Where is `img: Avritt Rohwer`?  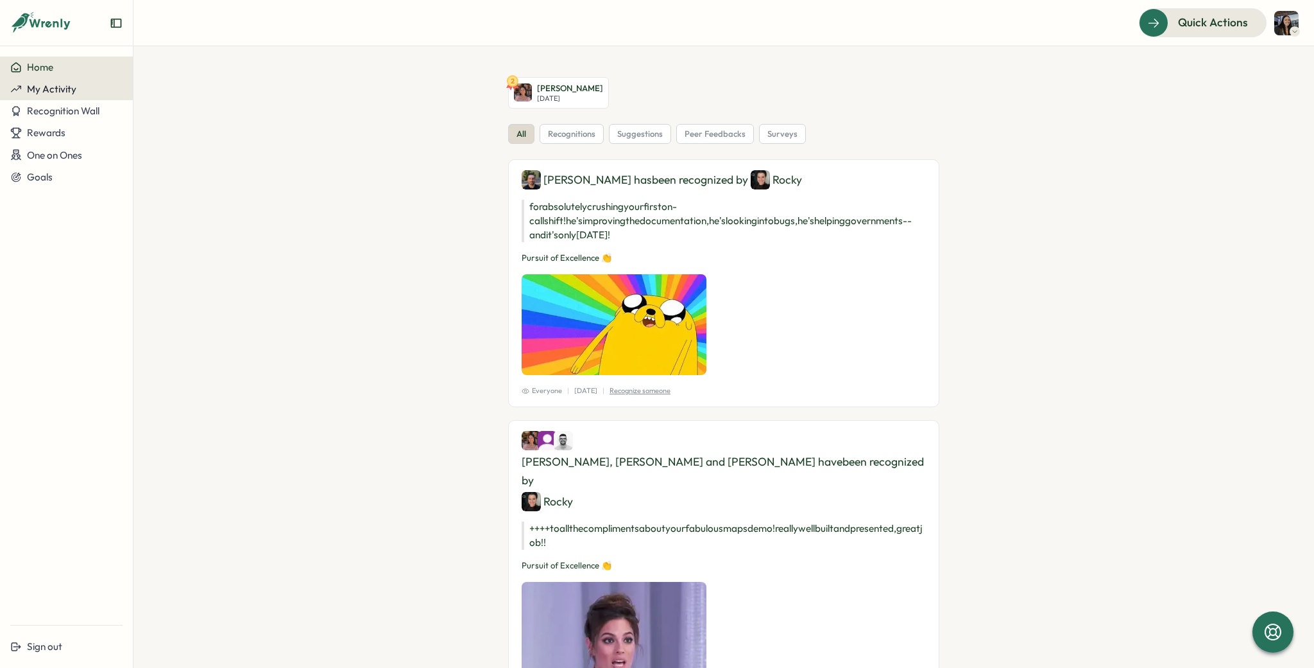 img: Avritt Rohwer is located at coordinates (531, 180).